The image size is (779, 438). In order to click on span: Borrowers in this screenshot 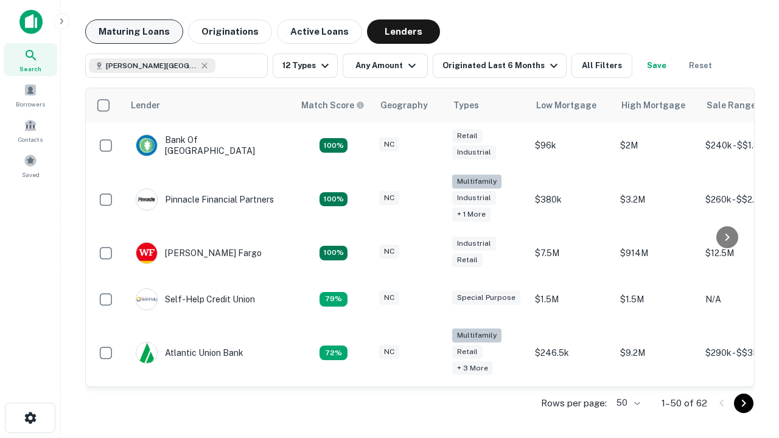, I will do `click(30, 104)`.